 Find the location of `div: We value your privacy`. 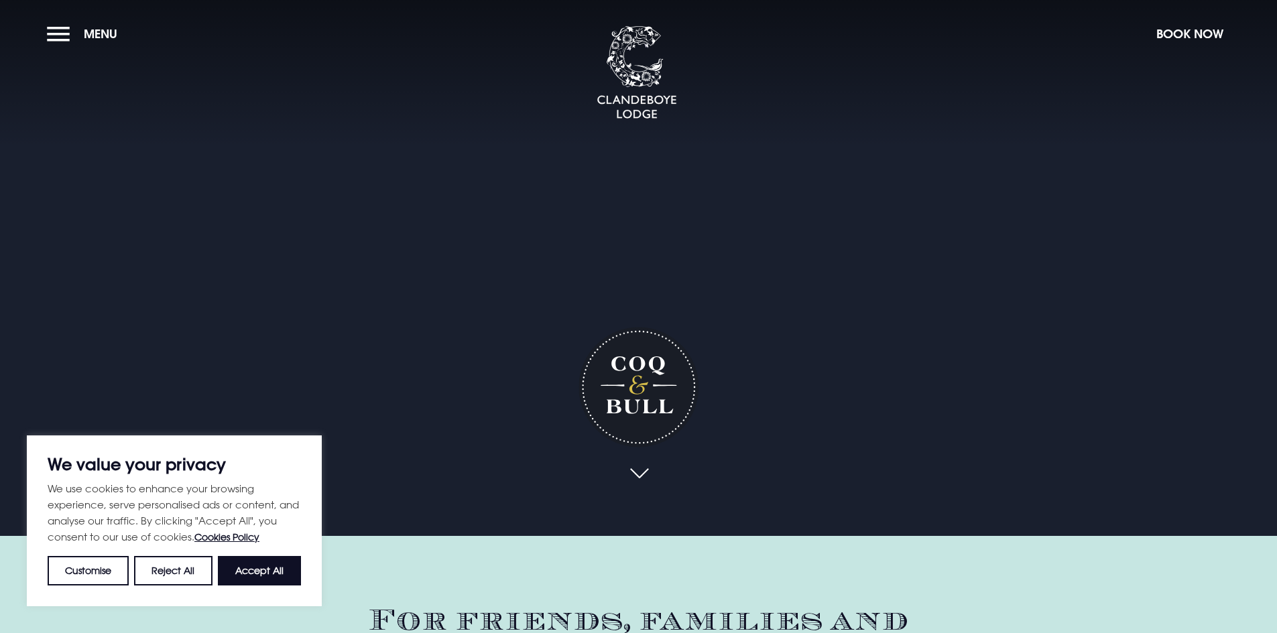

div: We value your privacy is located at coordinates (174, 521).